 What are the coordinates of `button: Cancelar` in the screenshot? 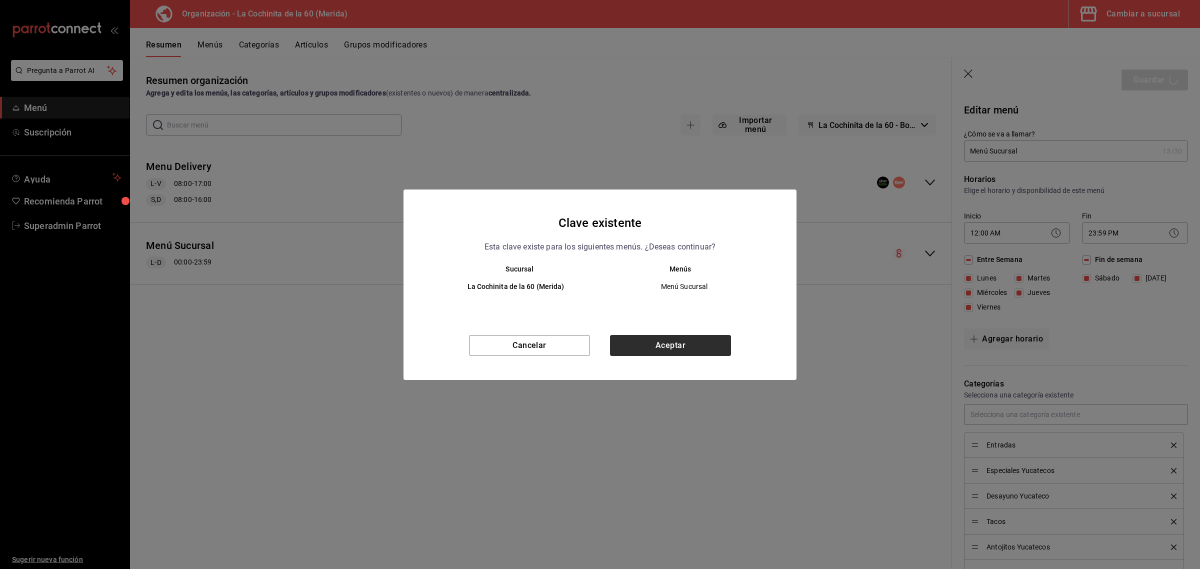 It's located at (530, 346).